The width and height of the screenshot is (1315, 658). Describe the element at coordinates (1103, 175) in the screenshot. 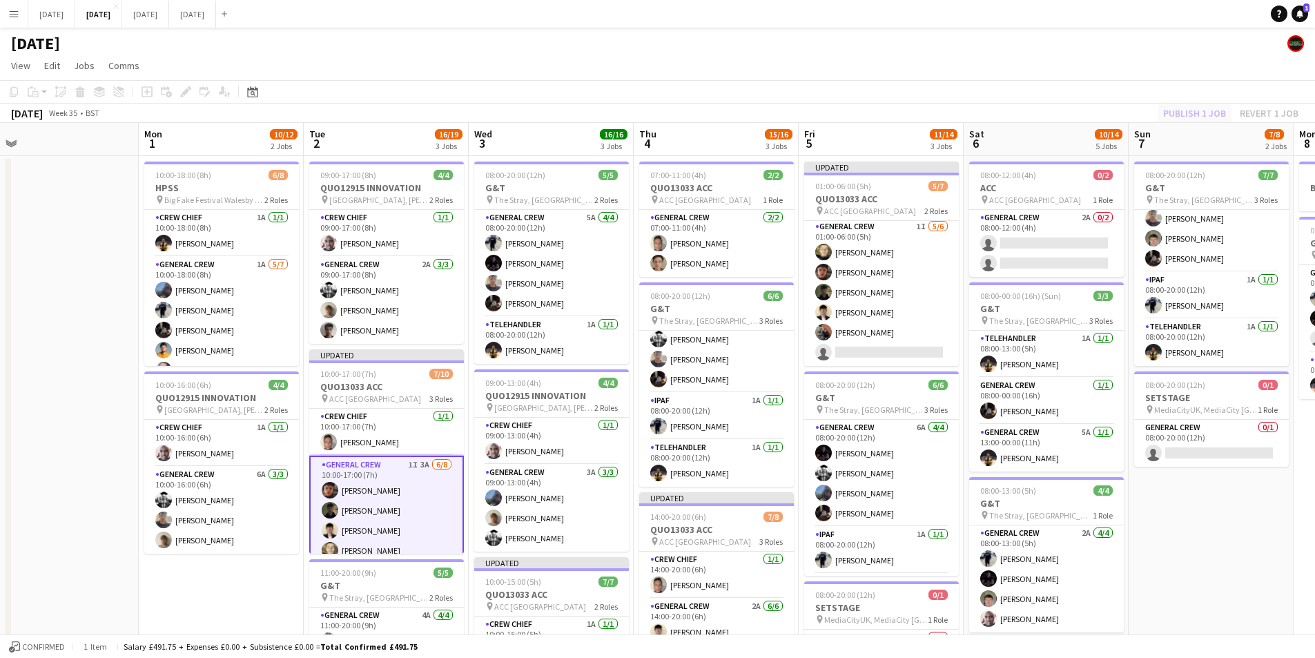

I see `span: 0/2` at that location.